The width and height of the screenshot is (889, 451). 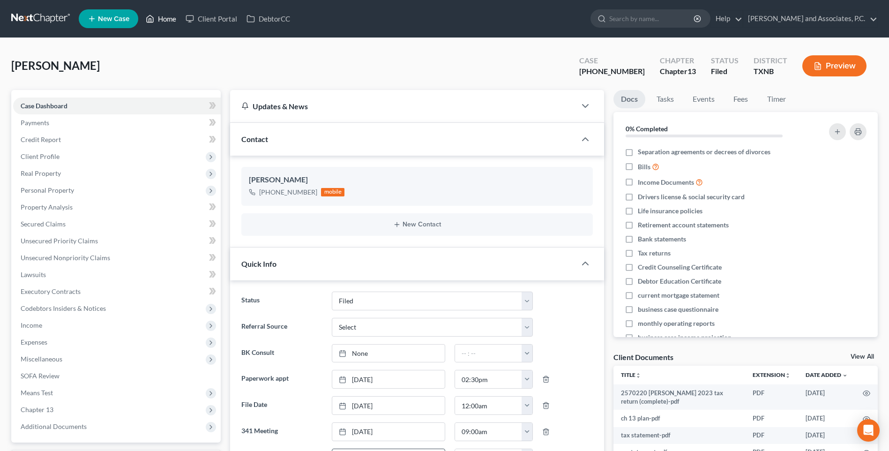 What do you see at coordinates (113, 19) in the screenshot?
I see `span: New Case` at bounding box center [113, 19].